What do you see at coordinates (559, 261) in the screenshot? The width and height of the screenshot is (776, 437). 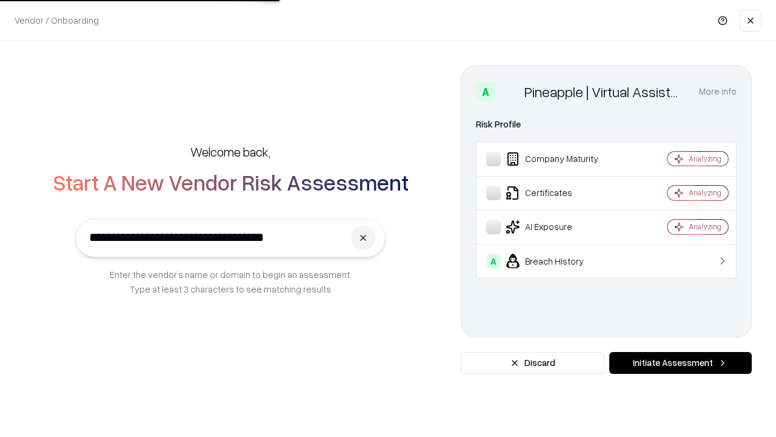 I see `div: Breach History` at bounding box center [559, 261].